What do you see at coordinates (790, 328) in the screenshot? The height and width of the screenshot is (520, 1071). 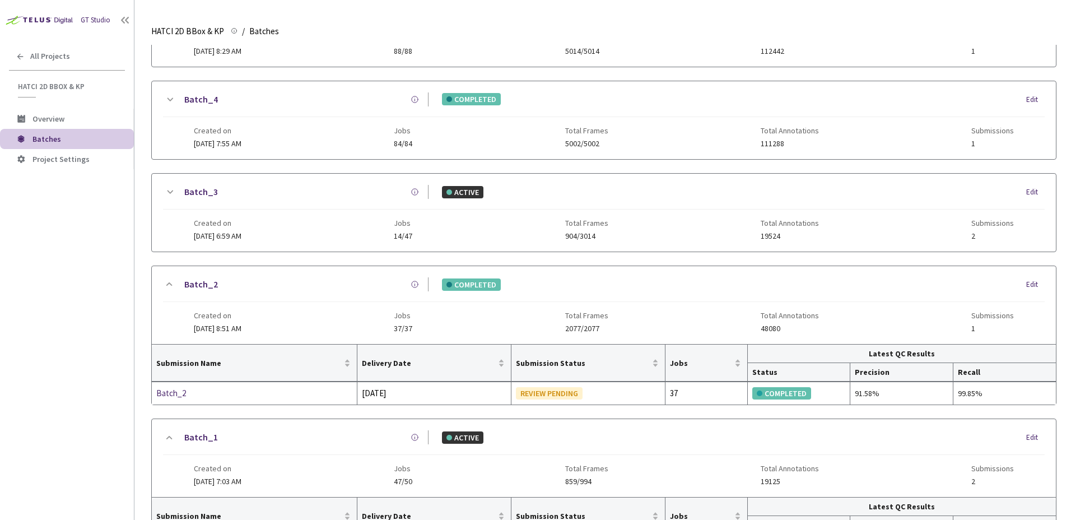 I see `span: 48080` at bounding box center [790, 328].